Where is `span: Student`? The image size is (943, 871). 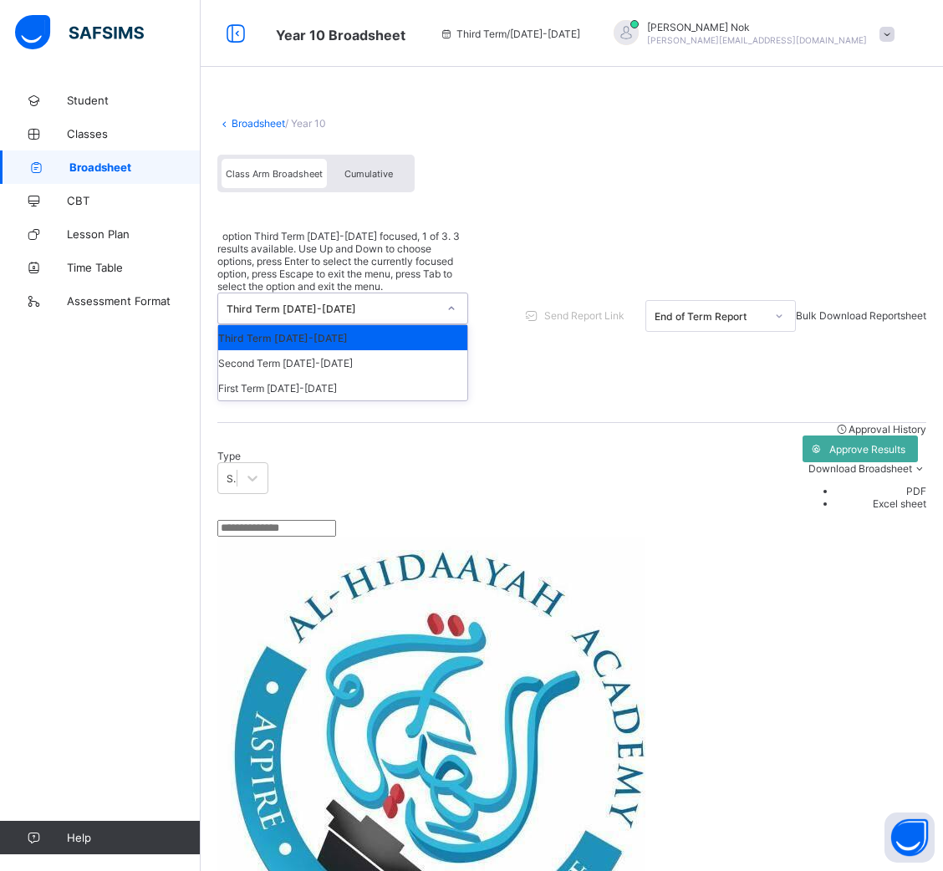
span: Student is located at coordinates (134, 100).